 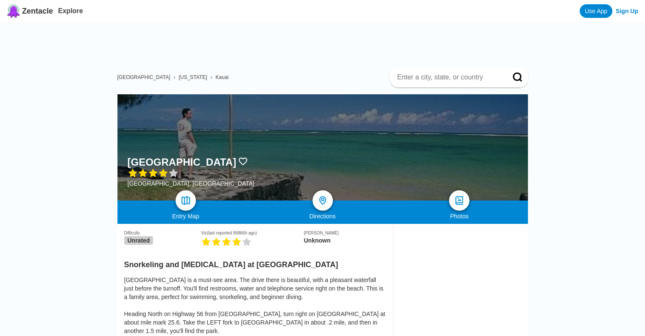 What do you see at coordinates (222, 77) in the screenshot?
I see `span: Kauai` at bounding box center [222, 77].